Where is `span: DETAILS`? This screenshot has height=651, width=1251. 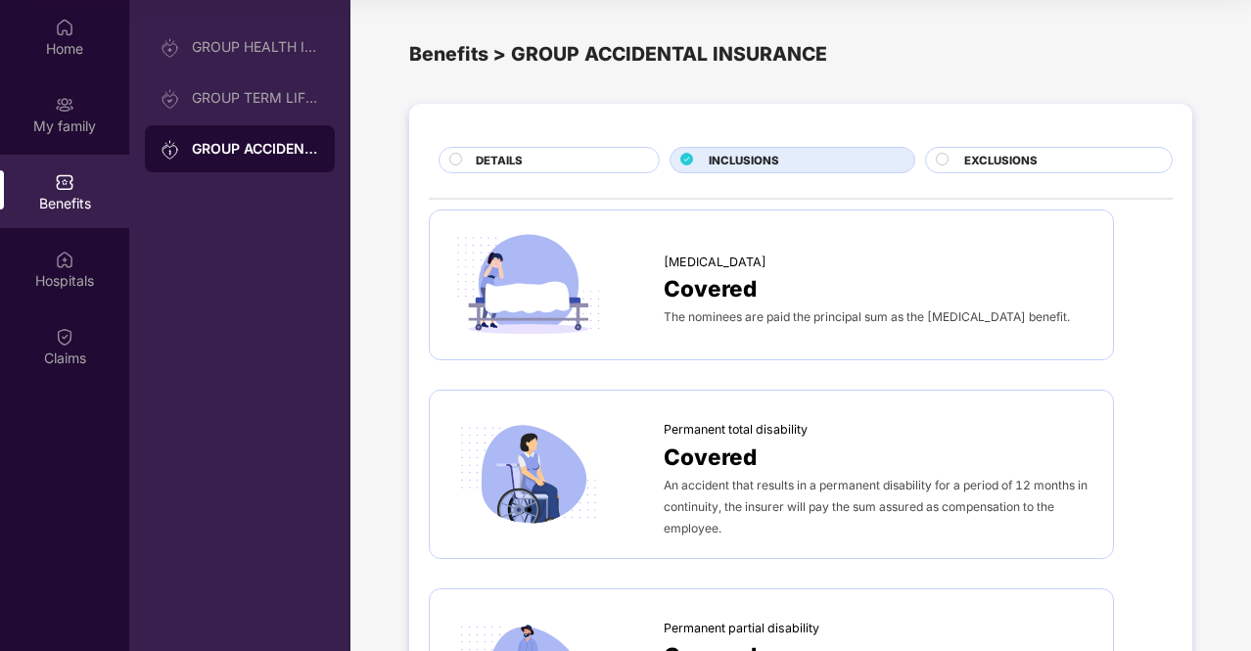
span: DETAILS is located at coordinates (499, 160).